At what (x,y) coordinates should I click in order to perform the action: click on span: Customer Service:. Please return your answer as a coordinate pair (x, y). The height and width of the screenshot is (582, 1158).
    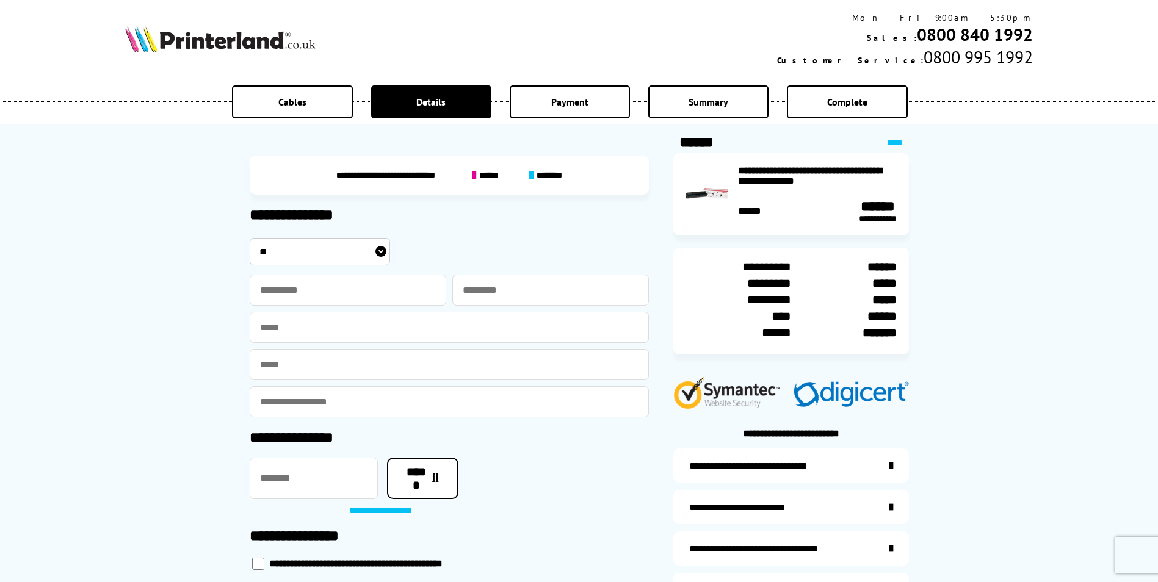
    Looking at the image, I should click on (850, 60).